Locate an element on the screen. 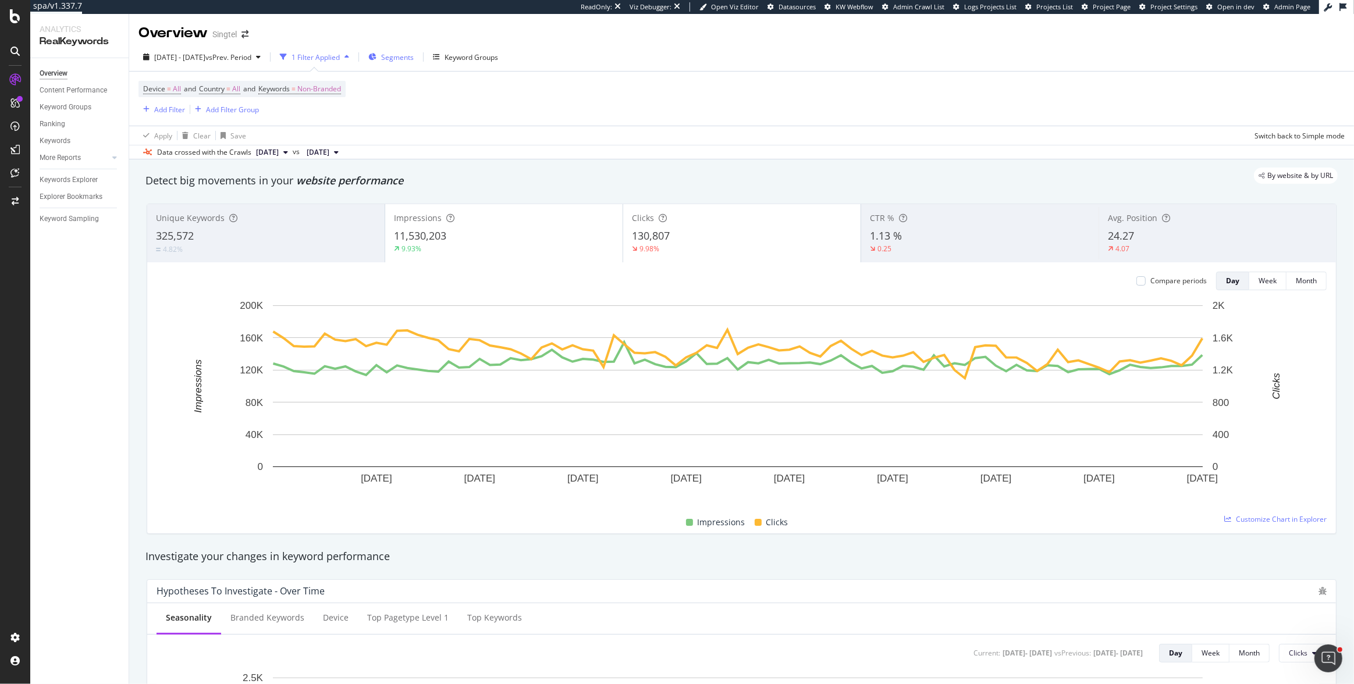 The image size is (1354, 684). button: 1 Filter Applied is located at coordinates (314, 57).